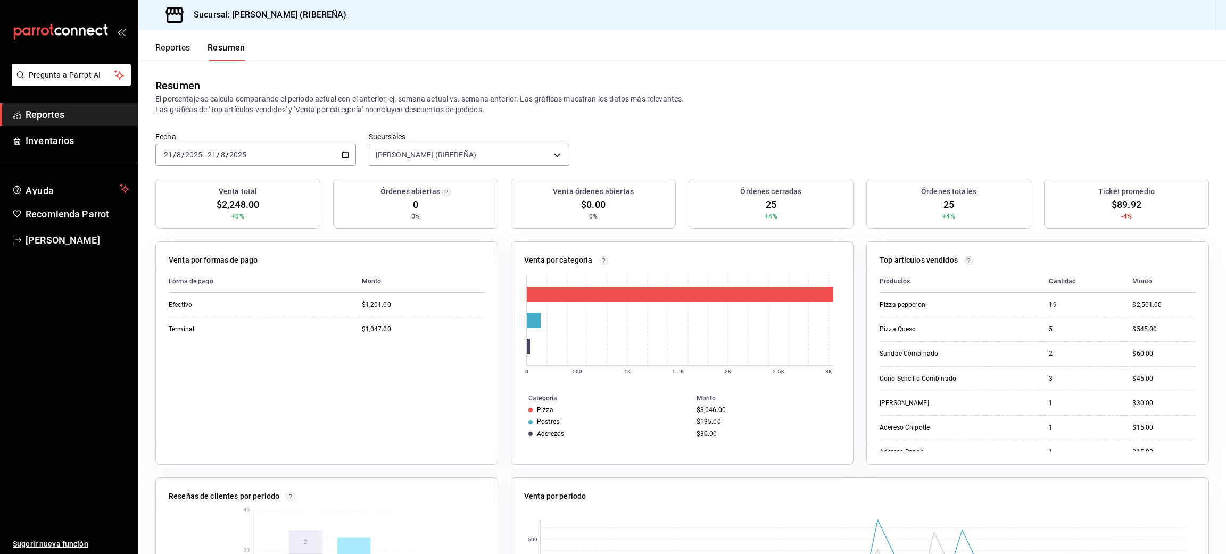  What do you see at coordinates (960, 281) in the screenshot?
I see `th: Productos` at bounding box center [960, 281].